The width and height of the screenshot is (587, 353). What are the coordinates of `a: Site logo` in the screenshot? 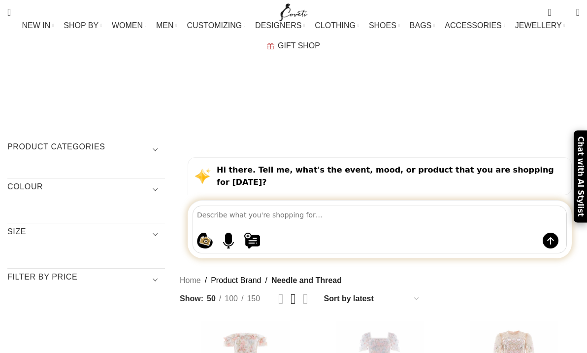 It's located at (294, 11).